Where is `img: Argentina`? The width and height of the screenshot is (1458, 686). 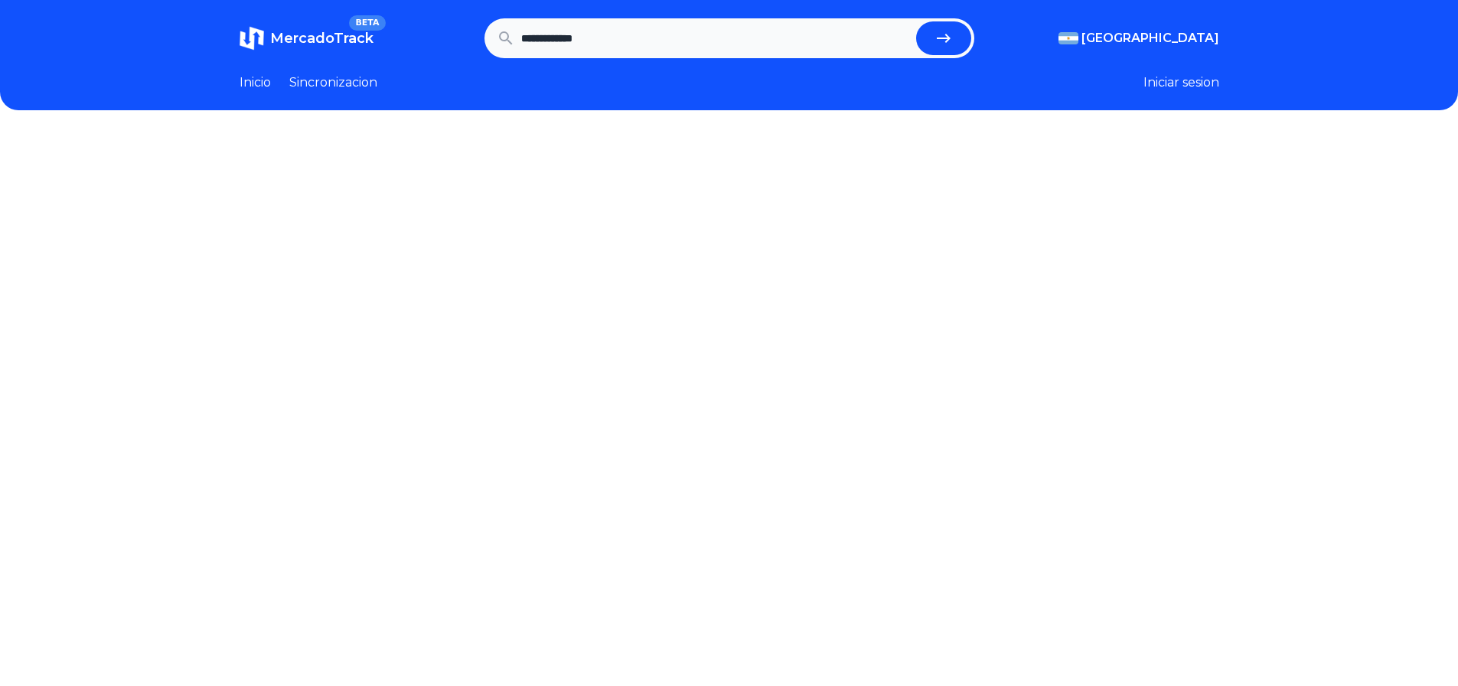 img: Argentina is located at coordinates (1068, 38).